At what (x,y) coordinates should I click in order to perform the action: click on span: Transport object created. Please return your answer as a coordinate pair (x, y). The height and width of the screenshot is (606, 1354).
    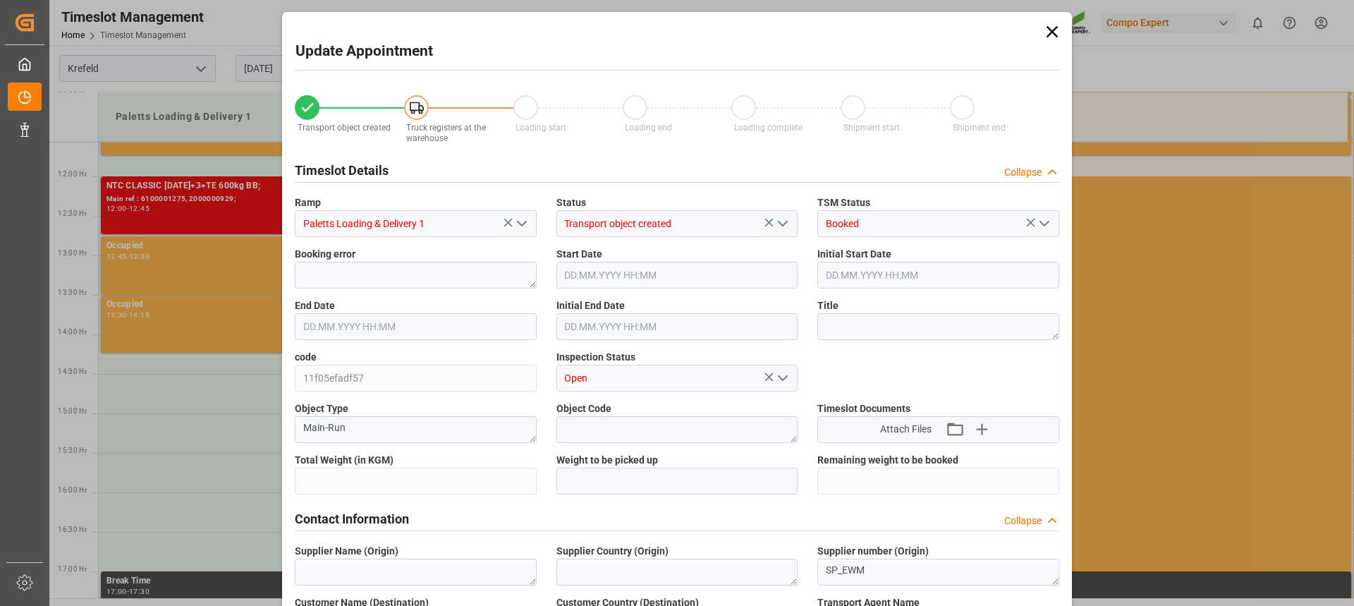
    Looking at the image, I should click on (344, 128).